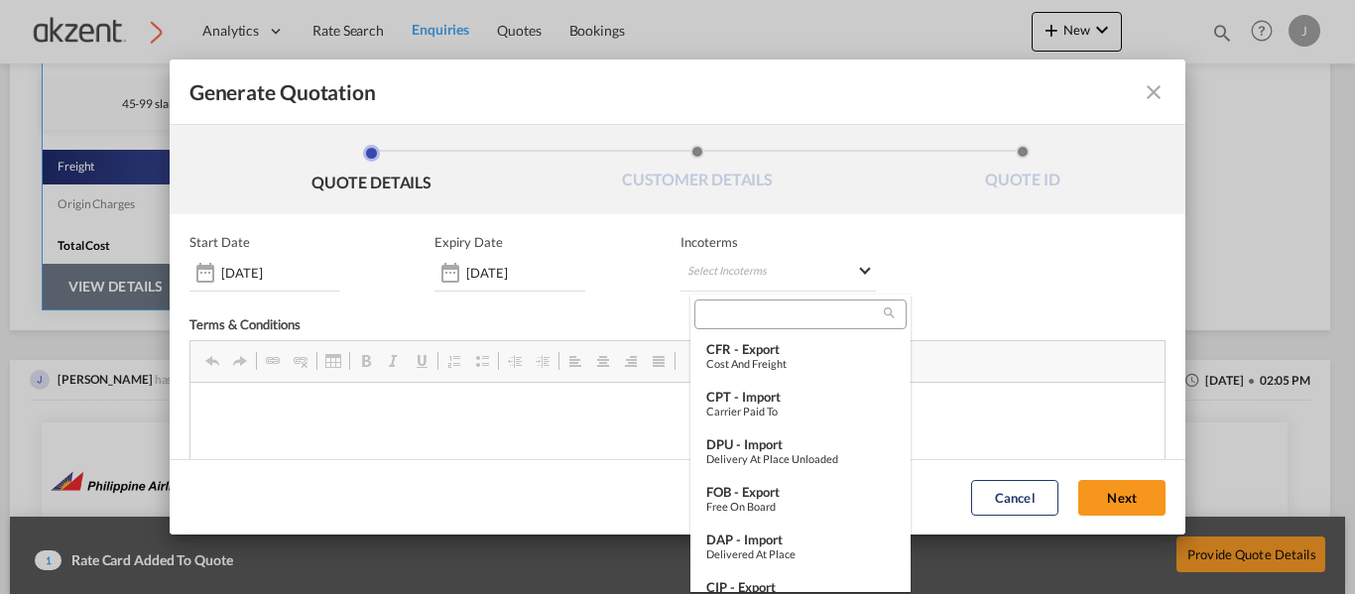  Describe the element at coordinates (800, 363) in the screenshot. I see `div: Cost and Freight` at that location.